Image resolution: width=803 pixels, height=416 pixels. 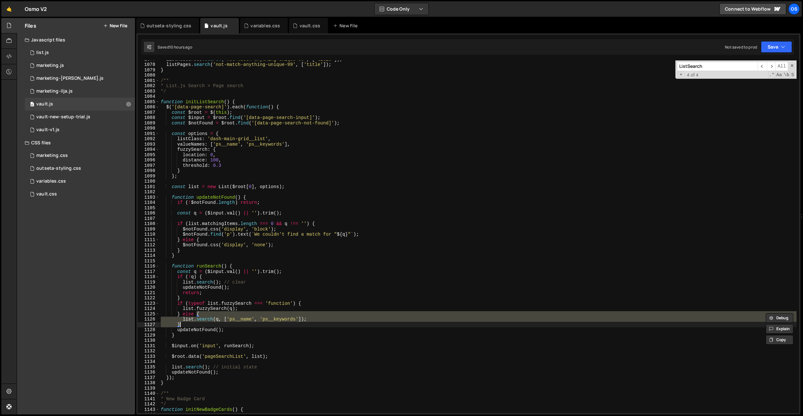 I want to click on div: 1115, so click(x=149, y=261).